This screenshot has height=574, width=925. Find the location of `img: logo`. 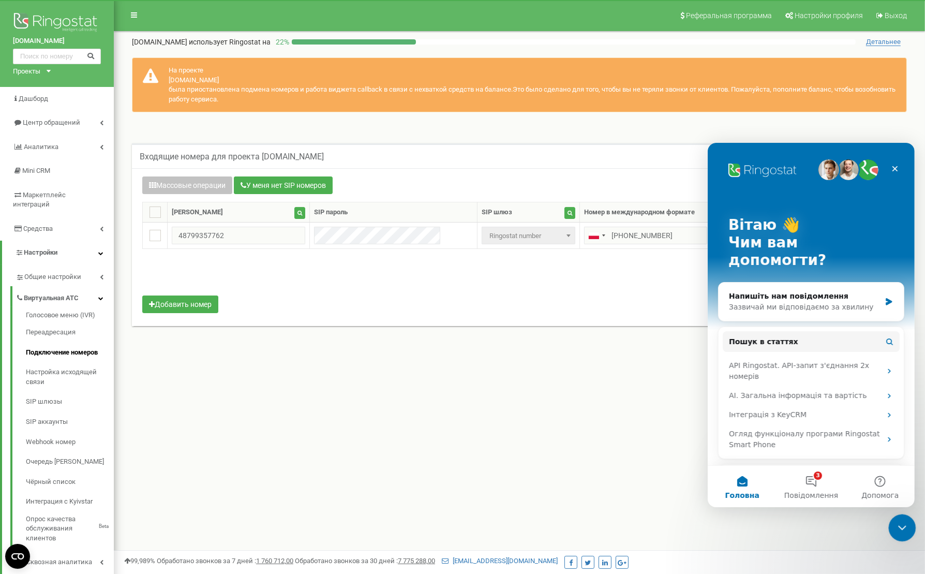

img: logo is located at coordinates (55, 27).